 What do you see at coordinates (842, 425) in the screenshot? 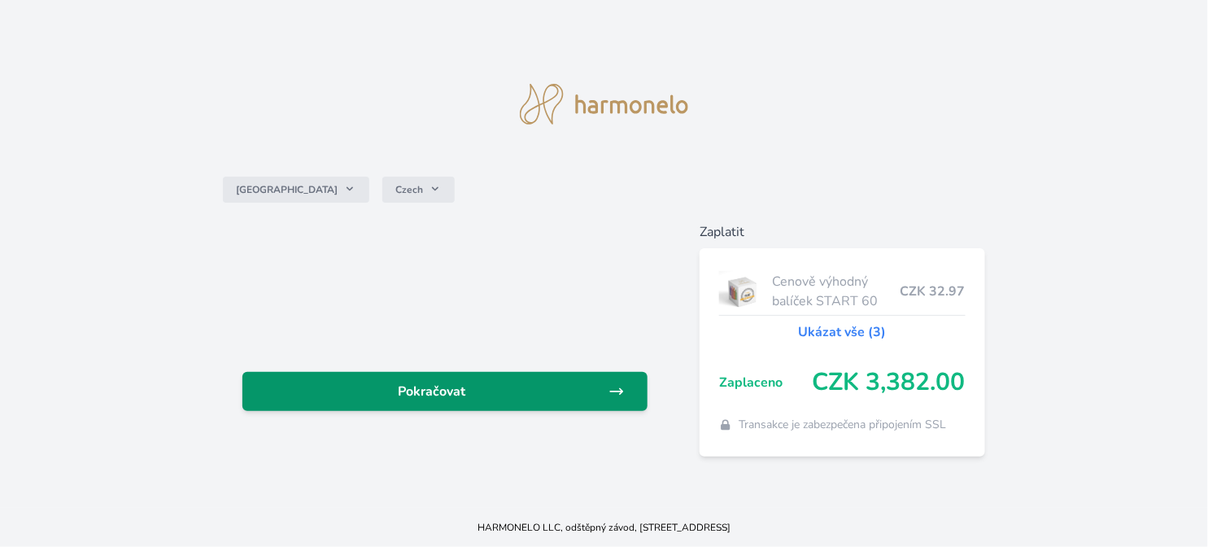
I see `span: Transakce je zabezpečena připojením SSL` at bounding box center [842, 425].